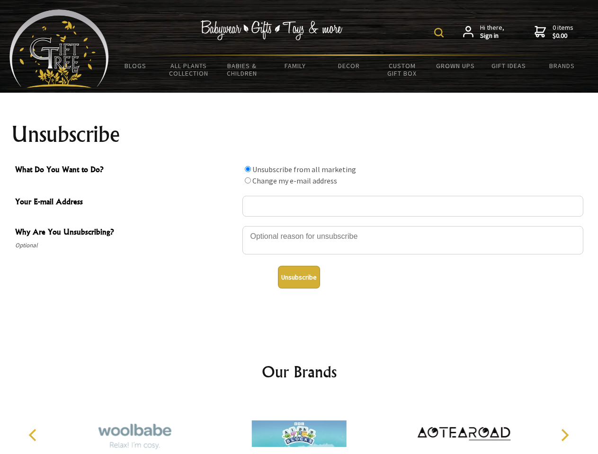 This screenshot has width=598, height=454. Describe the element at coordinates (508, 66) in the screenshot. I see `a: Gift Ideas` at that location.